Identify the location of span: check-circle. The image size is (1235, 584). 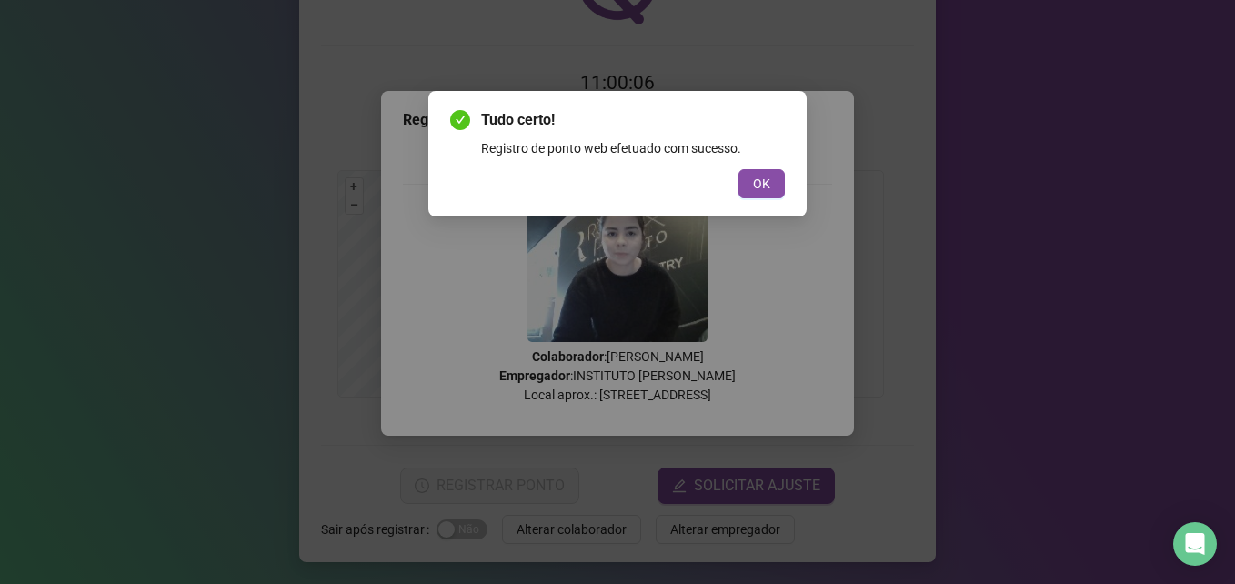
(460, 120).